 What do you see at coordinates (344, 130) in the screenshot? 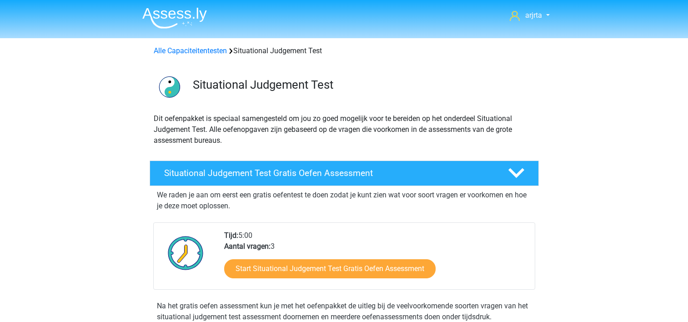
I see `p: Dit oefenpakket is speciaal samengesteld om jou zo goed mogelijk voor te bereiden op het onderdee...` at bounding box center [344, 130].